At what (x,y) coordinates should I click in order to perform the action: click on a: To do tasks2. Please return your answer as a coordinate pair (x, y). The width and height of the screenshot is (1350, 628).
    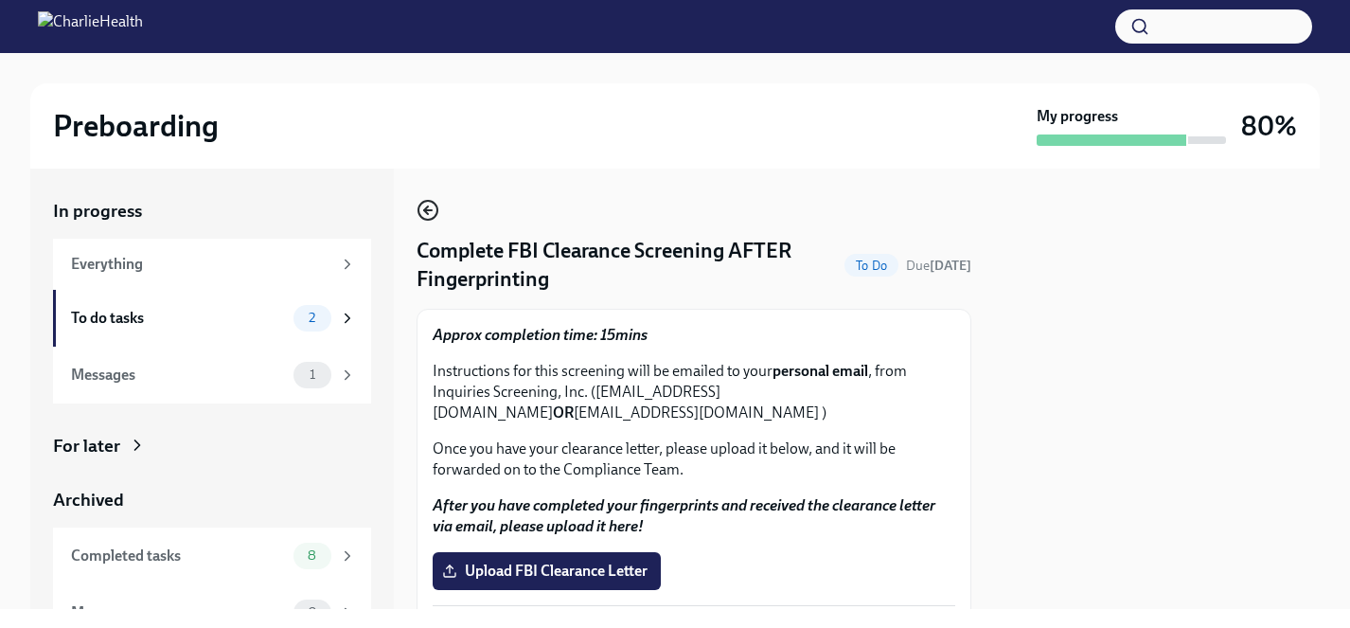
    Looking at the image, I should click on (212, 318).